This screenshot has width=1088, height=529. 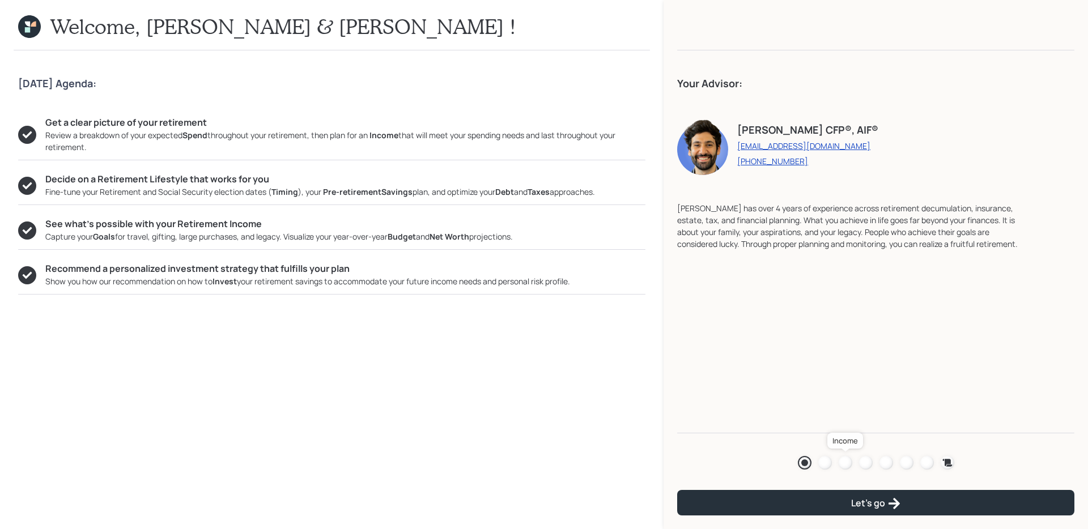 I want to click on b: Taxes, so click(x=538, y=192).